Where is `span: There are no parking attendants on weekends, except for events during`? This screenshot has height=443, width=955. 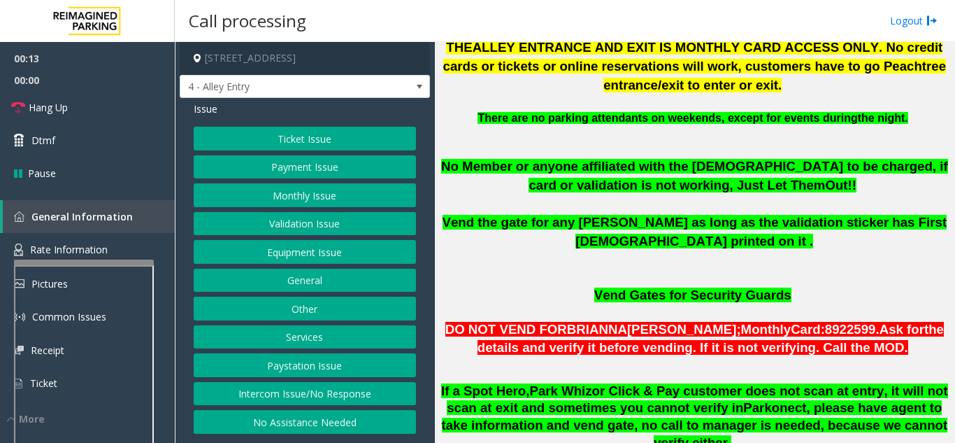 span: There are no parking attendants on weekends, except for events during is located at coordinates (667, 117).